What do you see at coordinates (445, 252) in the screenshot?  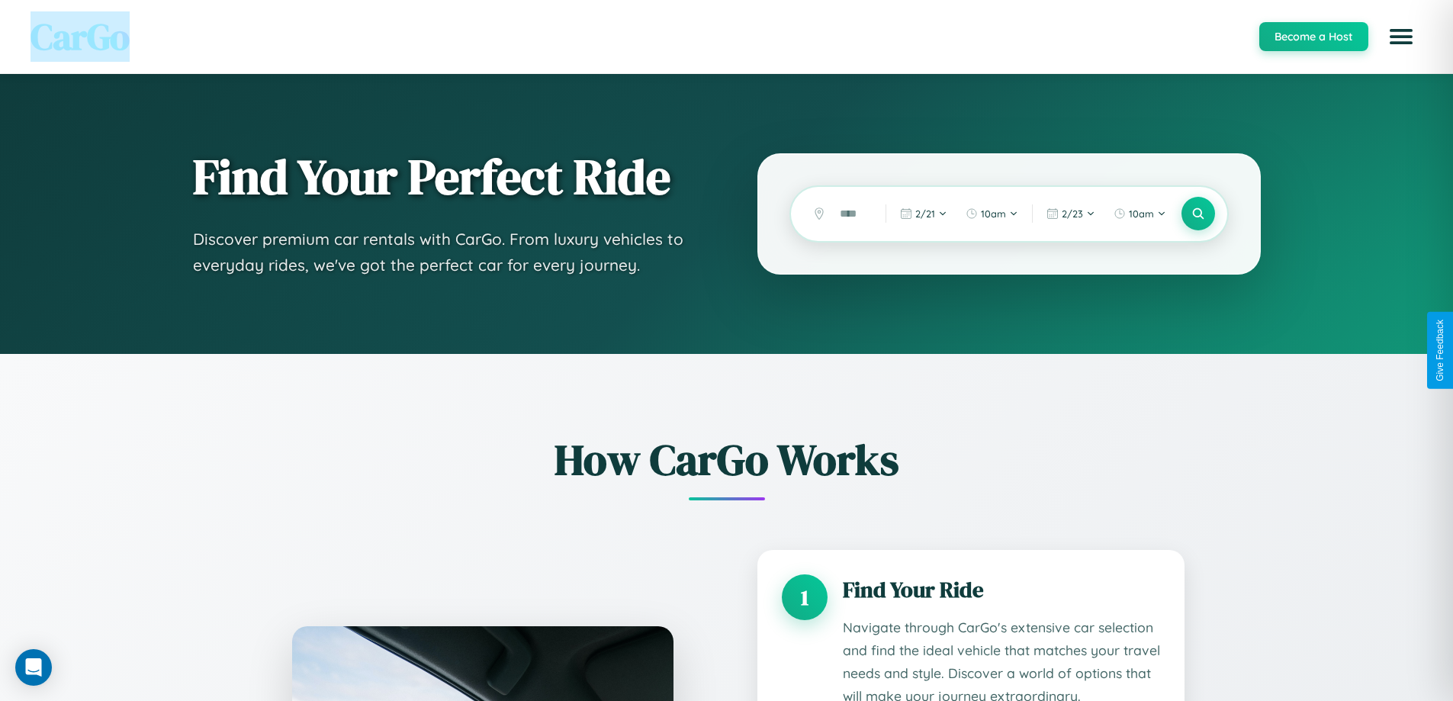 I see `p: Discover premium car rentals with CarGo. From luxury vehicles to everyday rides, we've got the pe...` at bounding box center [445, 252].